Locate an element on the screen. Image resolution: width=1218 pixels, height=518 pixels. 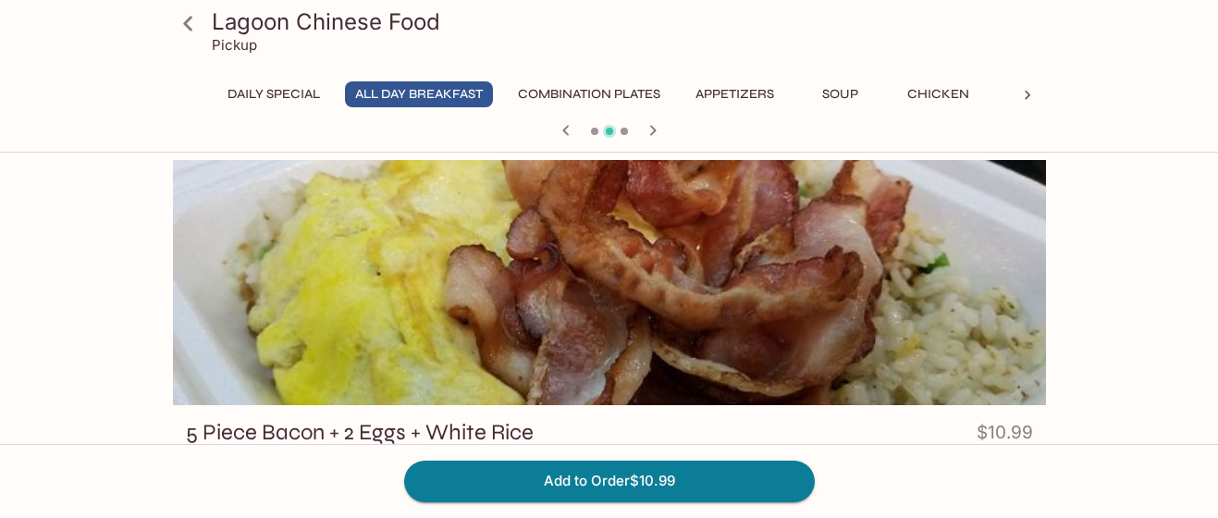
button: Add to Order$10.99 is located at coordinates (609, 481).